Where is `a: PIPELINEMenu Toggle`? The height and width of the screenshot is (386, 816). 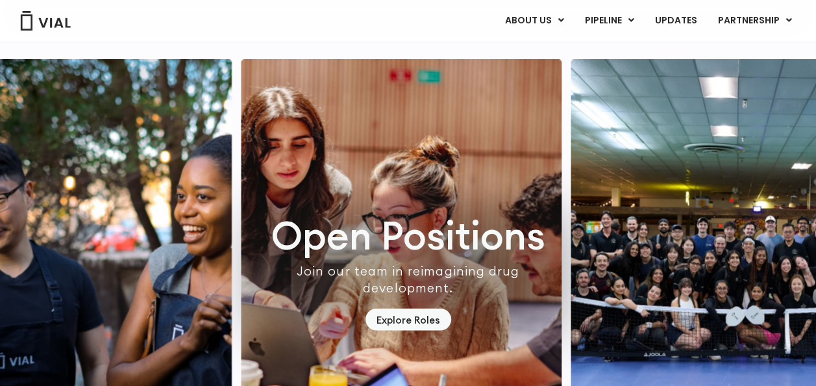
a: PIPELINEMenu Toggle is located at coordinates (609, 21).